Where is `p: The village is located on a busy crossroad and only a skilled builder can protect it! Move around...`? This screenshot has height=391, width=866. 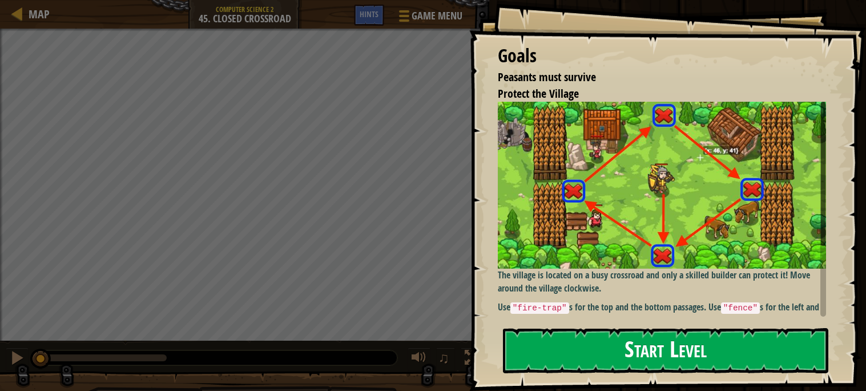
p: The village is located on a busy crossroad and only a skilled builder can protect it! Move around... is located at coordinates (662, 198).